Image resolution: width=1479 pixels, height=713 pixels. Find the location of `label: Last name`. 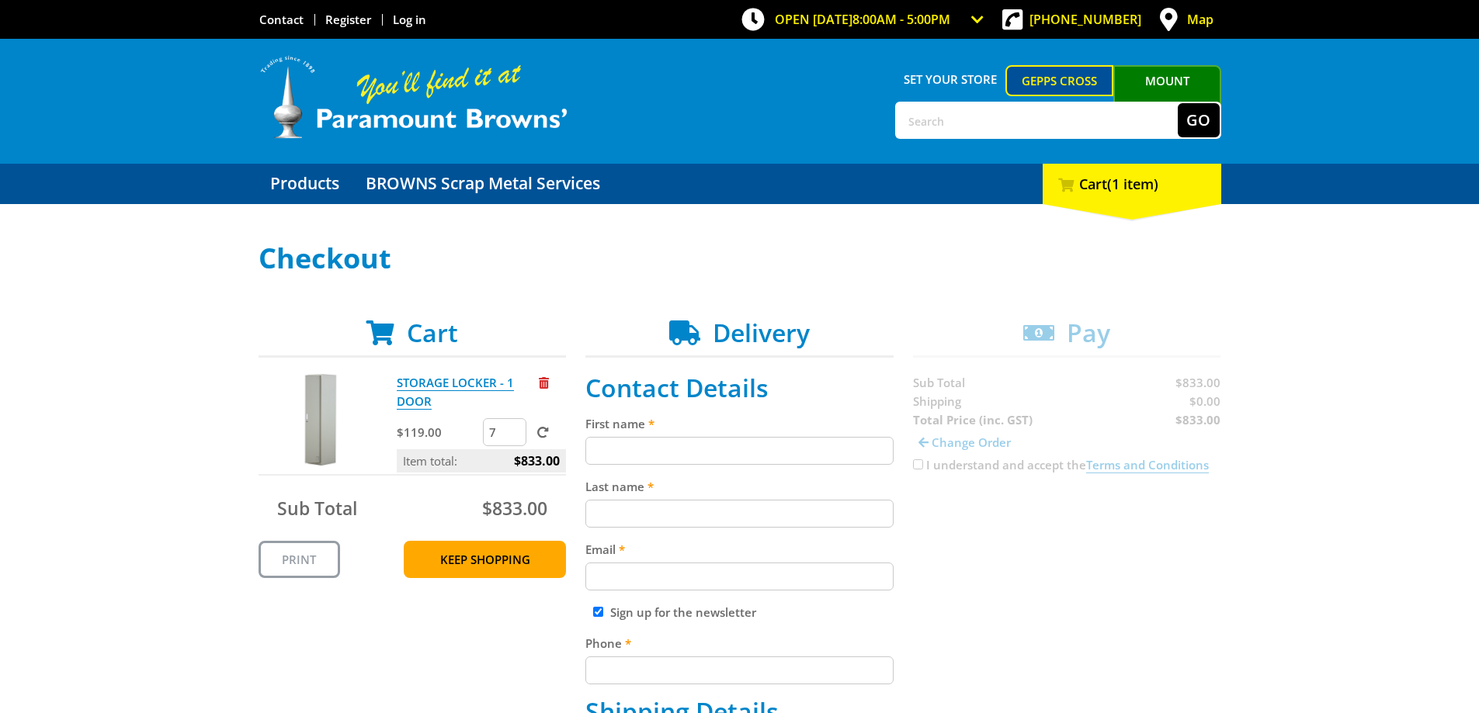

label: Last name is located at coordinates (739, 487).